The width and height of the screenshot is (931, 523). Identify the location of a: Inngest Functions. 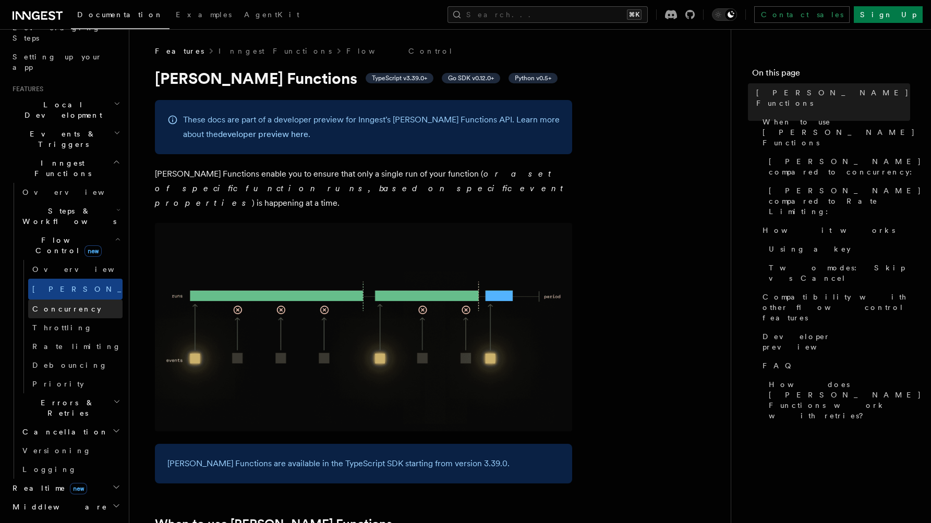
(275, 51).